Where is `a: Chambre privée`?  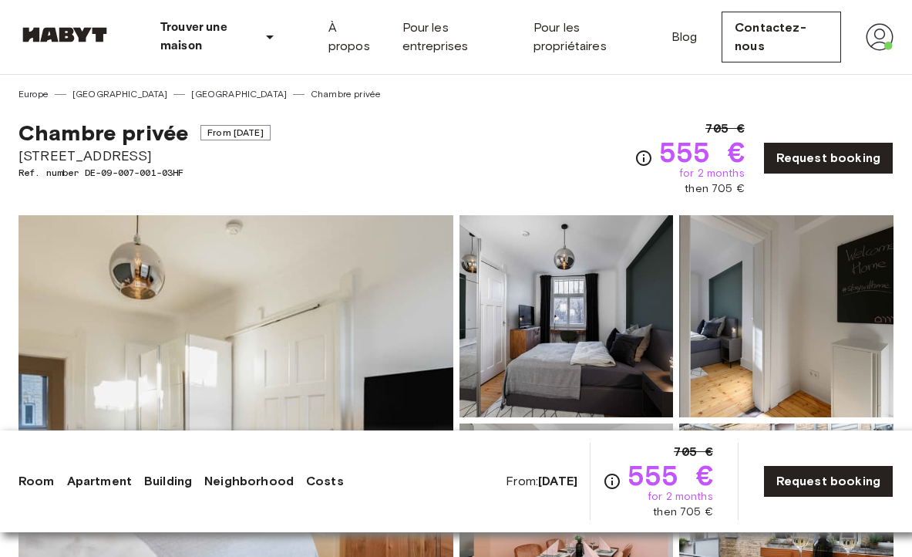
a: Chambre privée is located at coordinates (345, 94).